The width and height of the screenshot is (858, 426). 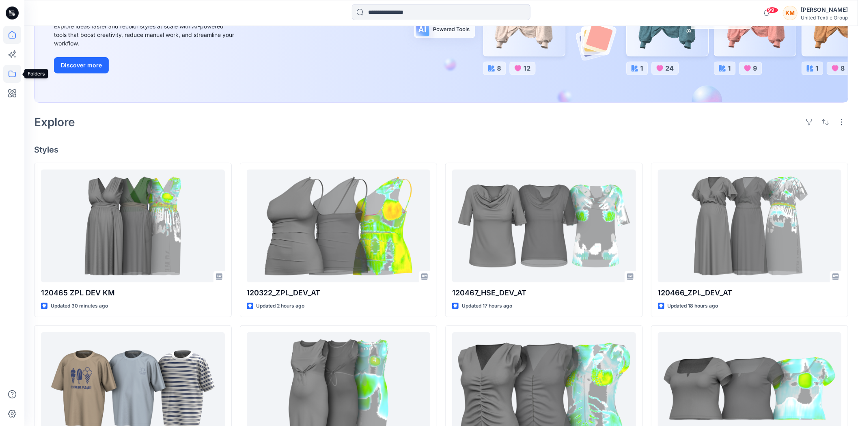 What do you see at coordinates (790, 13) in the screenshot?
I see `div: KM` at bounding box center [790, 13].